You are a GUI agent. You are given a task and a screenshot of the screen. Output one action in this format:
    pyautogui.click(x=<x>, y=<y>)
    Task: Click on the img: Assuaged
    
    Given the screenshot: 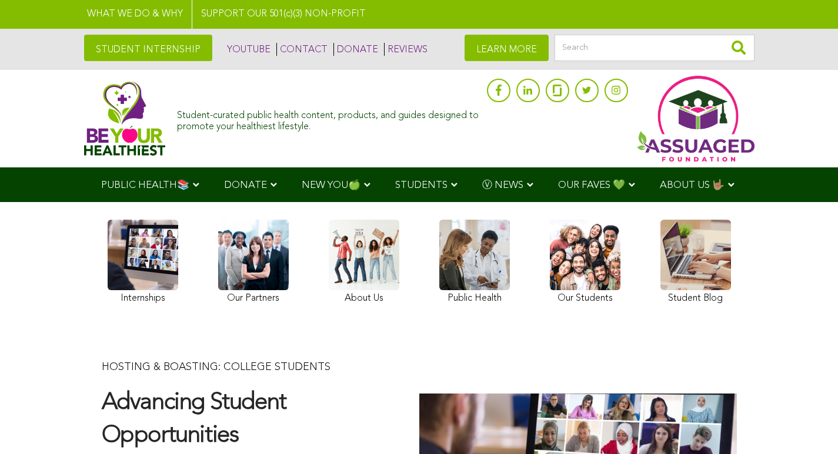 What is the action you would take?
    pyautogui.click(x=125, y=118)
    